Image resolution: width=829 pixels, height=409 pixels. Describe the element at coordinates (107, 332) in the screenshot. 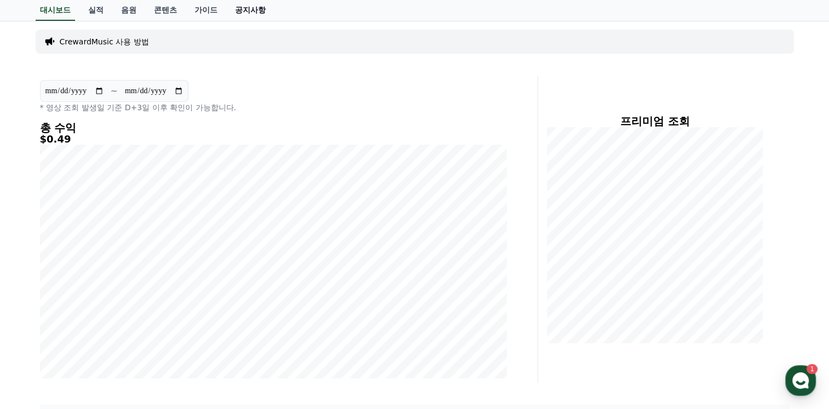

I see `a: 1대화` at that location.